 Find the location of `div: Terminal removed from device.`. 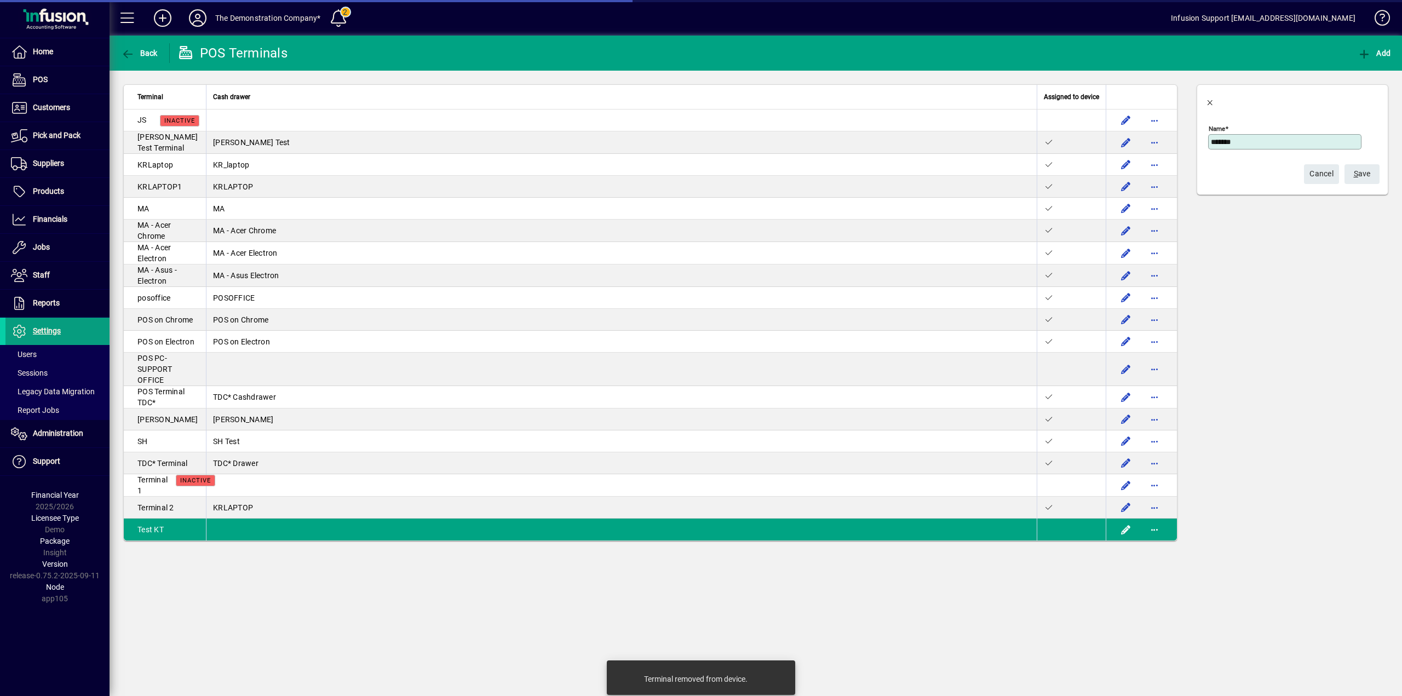

div: Terminal removed from device. is located at coordinates (695, 679).